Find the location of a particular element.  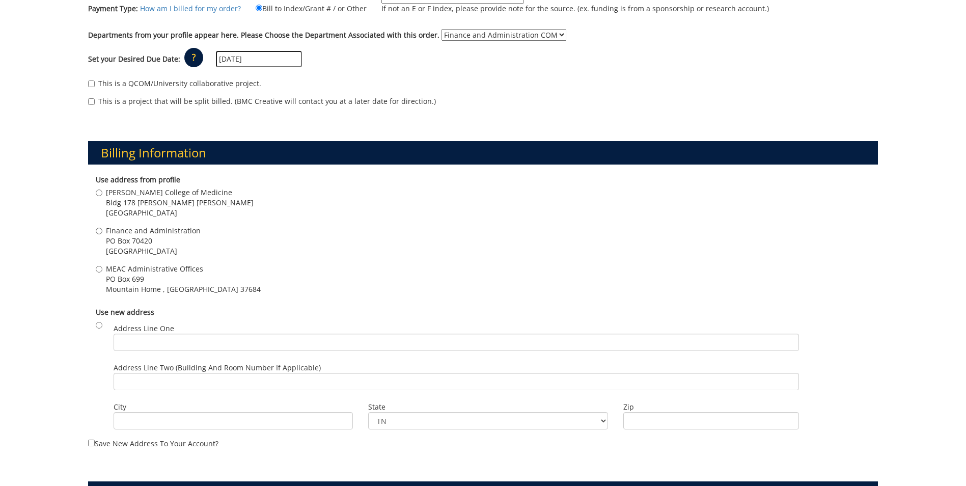

p: If not an E or F index, please provide note for the source. (ex. funding is from a sponsorship or... is located at coordinates (575, 9).